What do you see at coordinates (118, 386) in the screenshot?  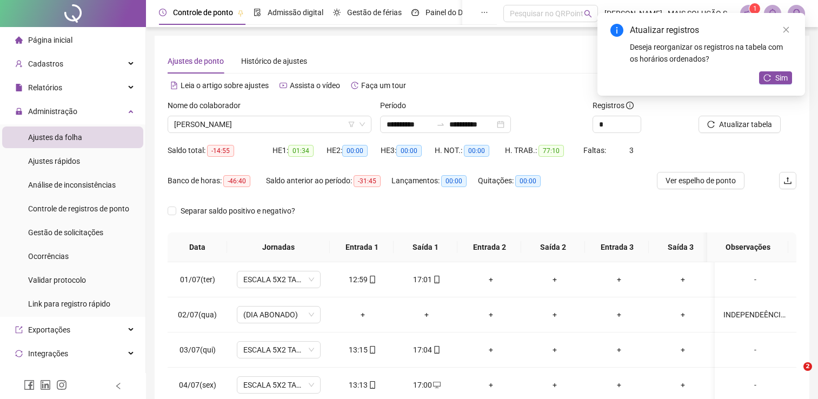 I see `span: left` at bounding box center [118, 386].